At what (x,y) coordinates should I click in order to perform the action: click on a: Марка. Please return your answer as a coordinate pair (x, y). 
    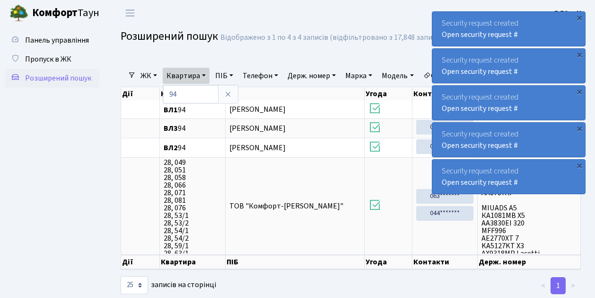
    Looking at the image, I should click on (359, 76).